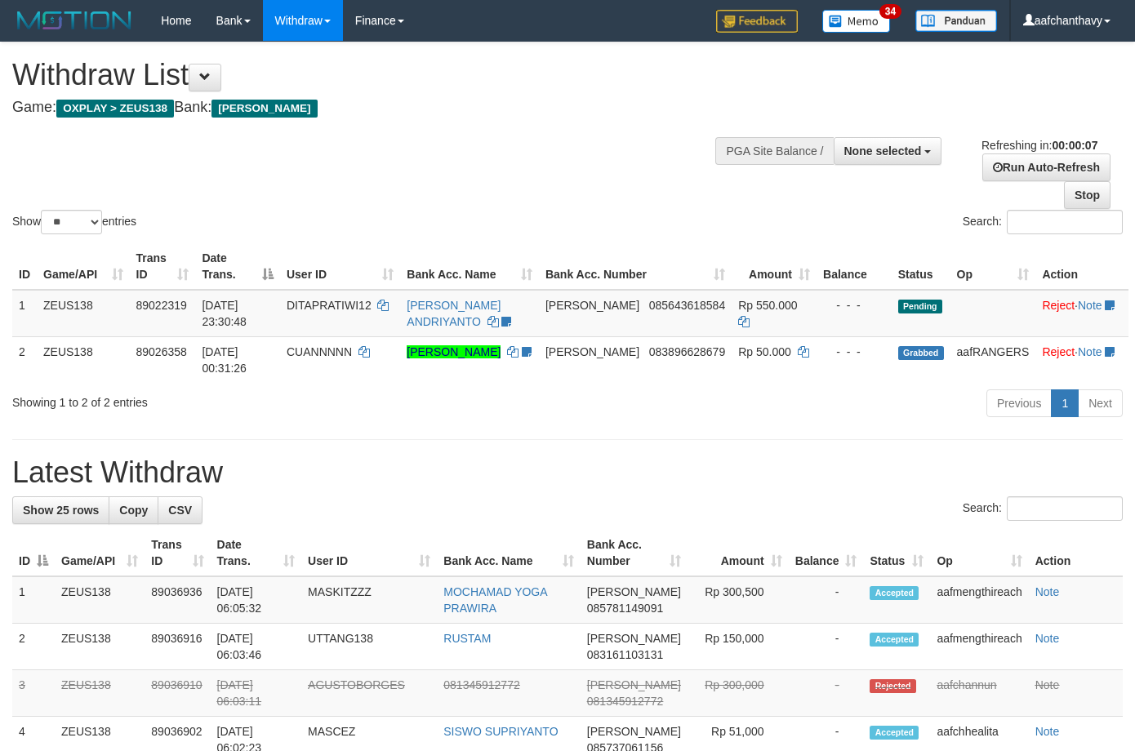  I want to click on td: AGUSTOBORGES, so click(369, 693).